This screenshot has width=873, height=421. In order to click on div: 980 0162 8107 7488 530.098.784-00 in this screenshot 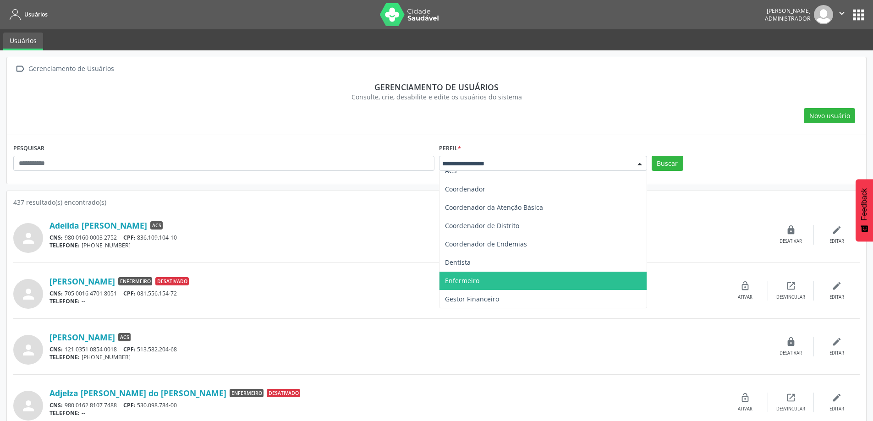, I will do `click(386, 405)`.